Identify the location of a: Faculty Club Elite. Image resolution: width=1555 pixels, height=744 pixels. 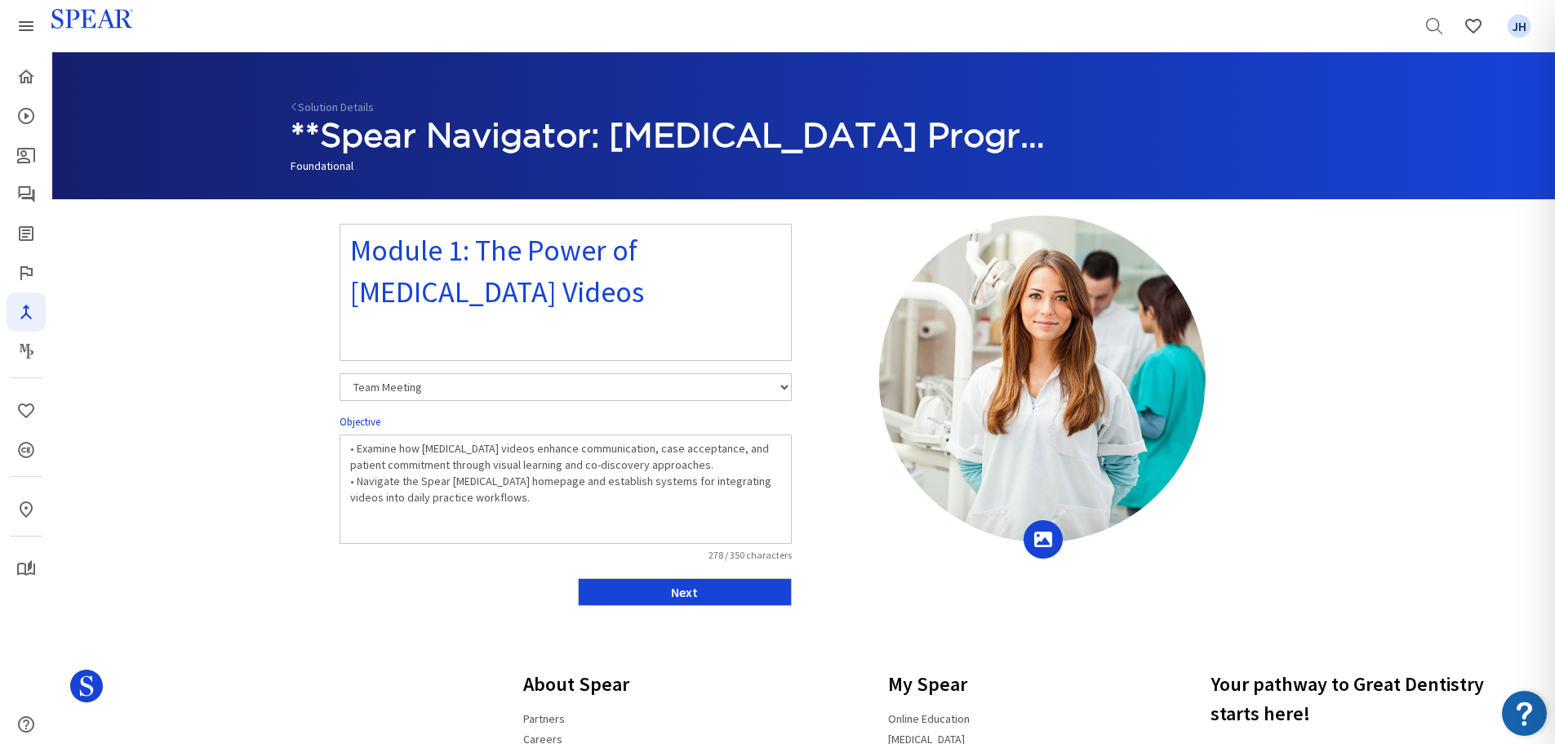
(26, 273).